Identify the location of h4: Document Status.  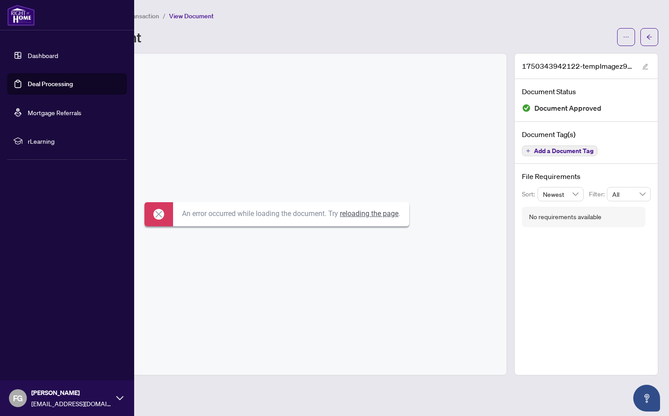
(586, 92).